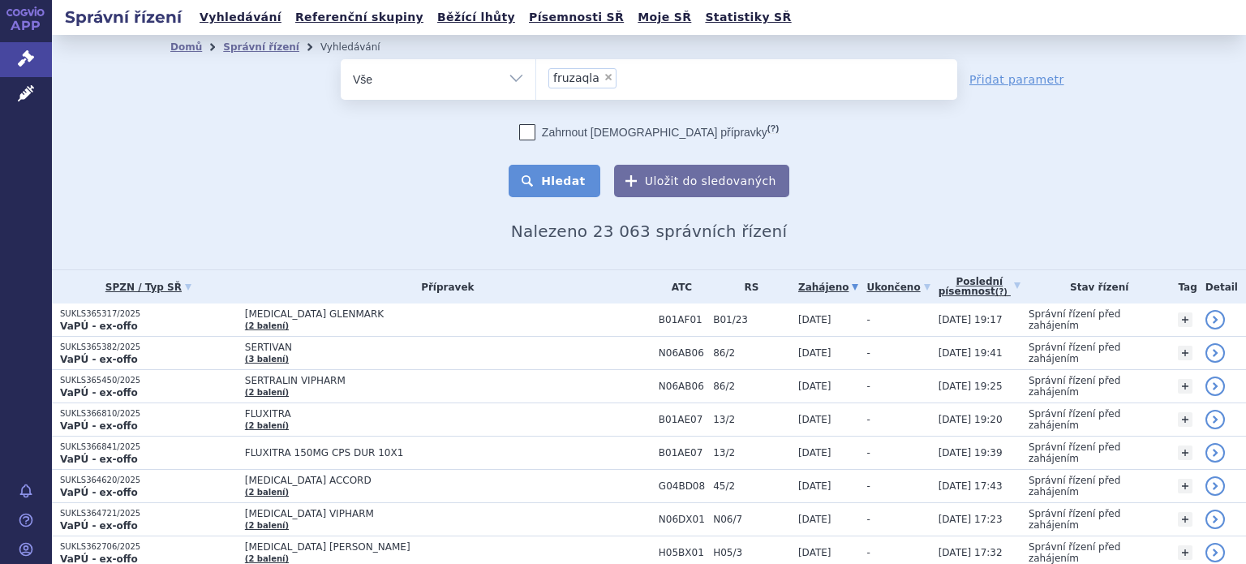  I want to click on p: SUKLS364620/2025, so click(149, 480).